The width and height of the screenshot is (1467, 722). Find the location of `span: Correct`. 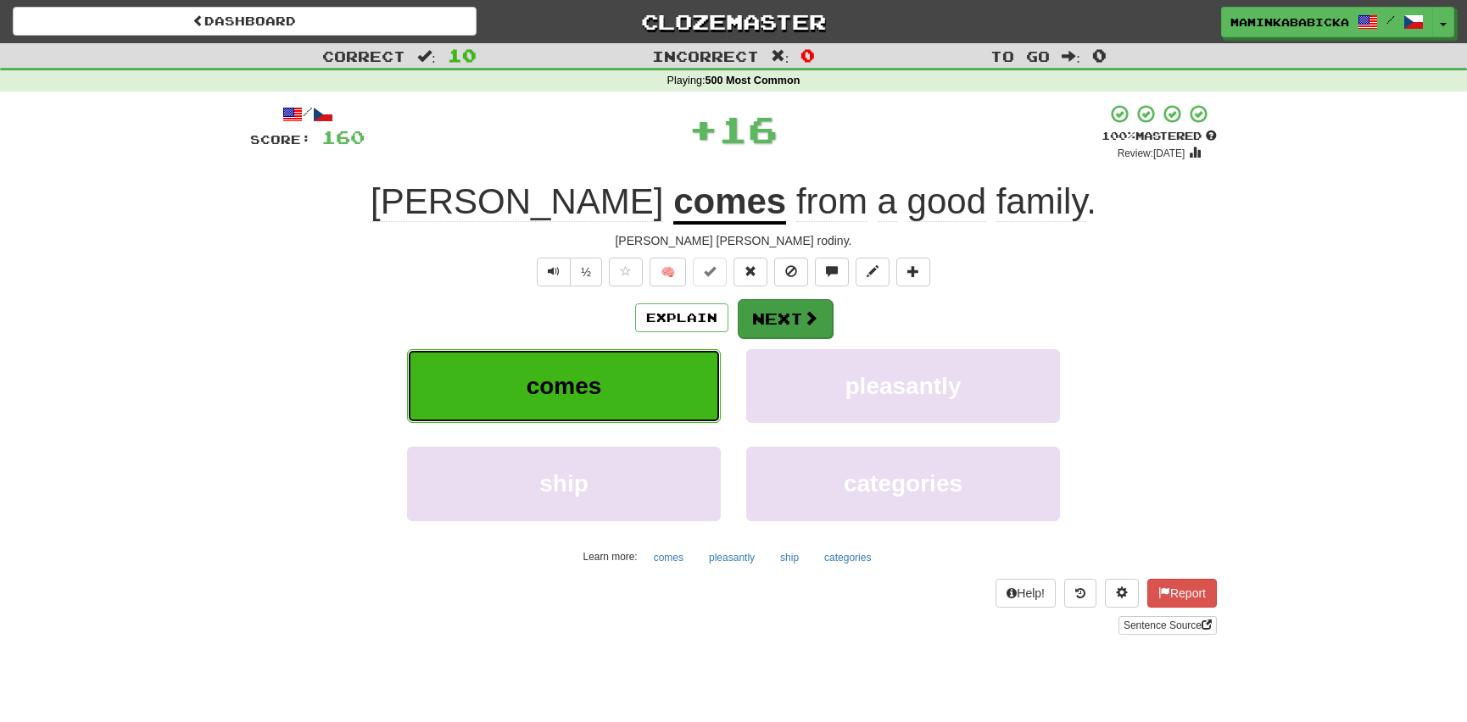

span: Correct is located at coordinates (364, 56).